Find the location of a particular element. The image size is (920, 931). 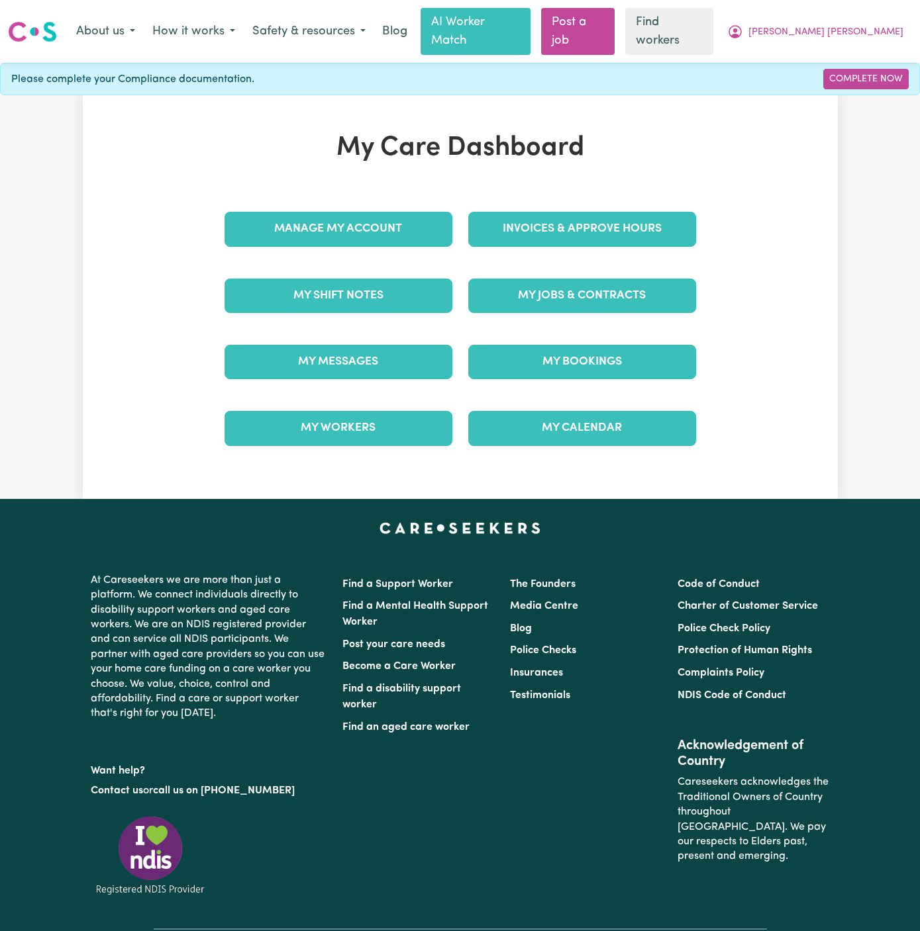

a: My Messages is located at coordinates (338, 362).